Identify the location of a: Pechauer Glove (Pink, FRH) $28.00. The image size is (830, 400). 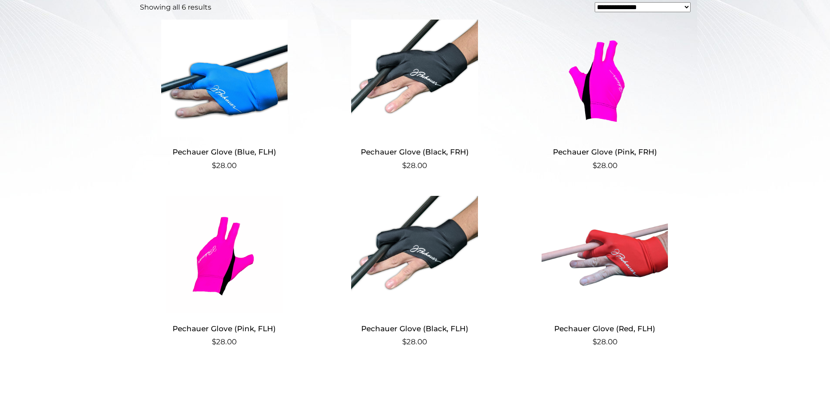
(605, 95).